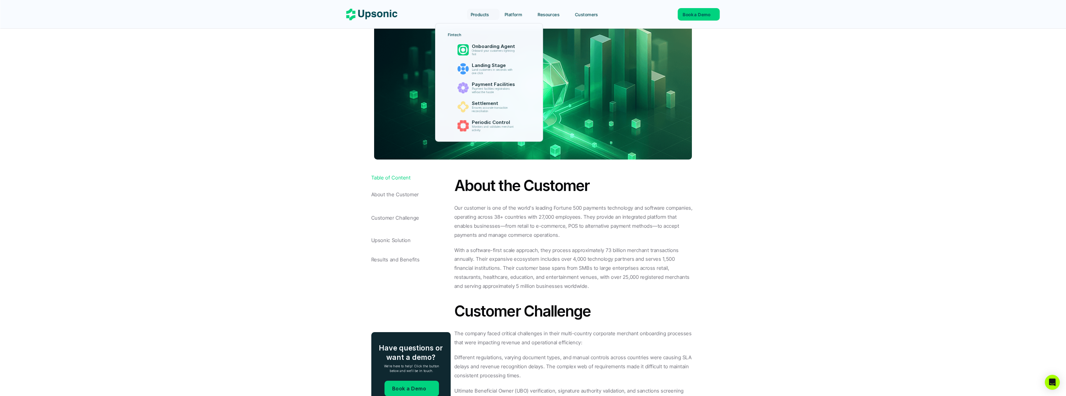  Describe the element at coordinates (495, 103) in the screenshot. I see `p: Settlement` at that location.